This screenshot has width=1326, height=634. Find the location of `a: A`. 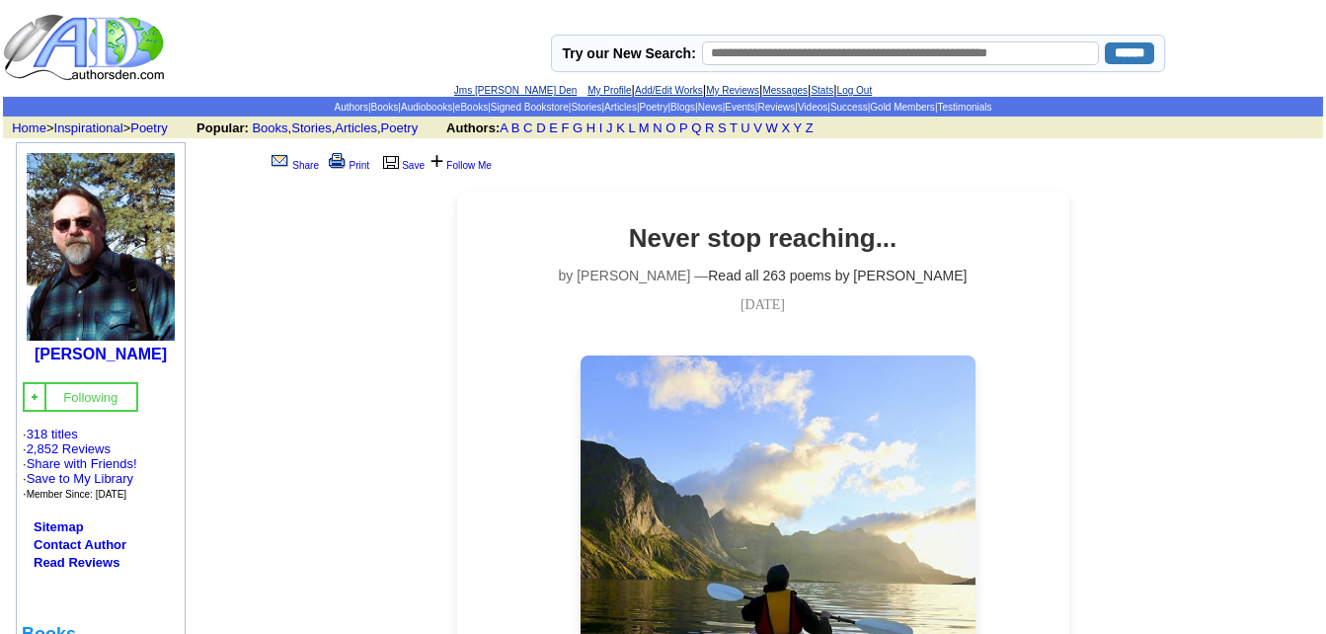

a: A is located at coordinates (503, 127).